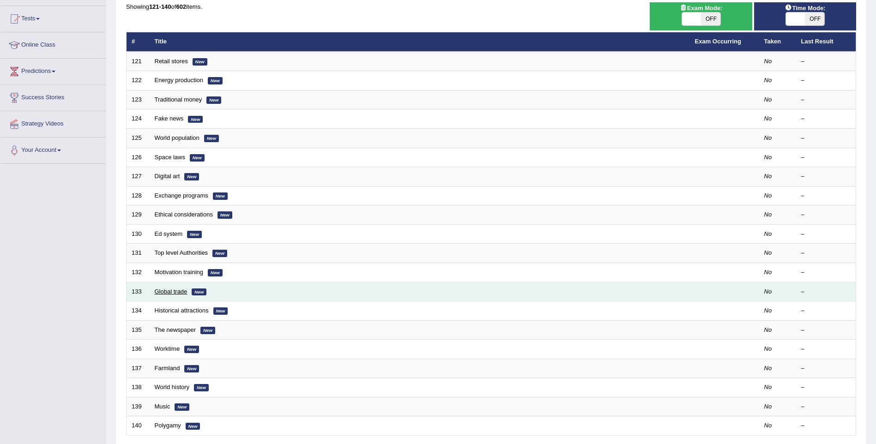 This screenshot has width=876, height=444. Describe the element at coordinates (163, 406) in the screenshot. I see `a: Music` at that location.